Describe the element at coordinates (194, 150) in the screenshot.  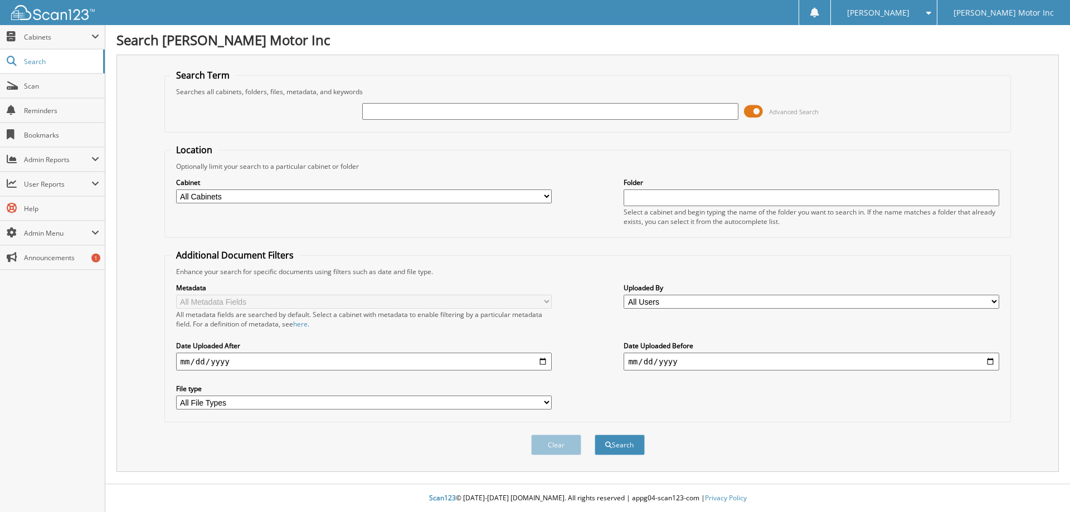
I see `legend: Location` at that location.